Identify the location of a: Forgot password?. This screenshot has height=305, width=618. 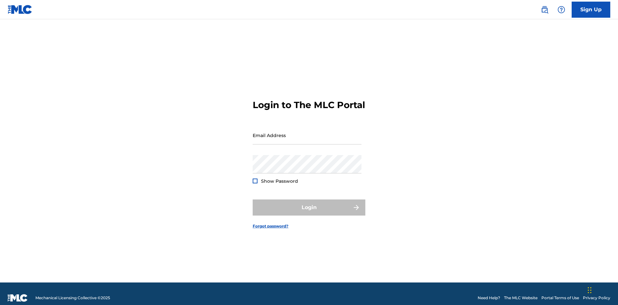
(270, 226).